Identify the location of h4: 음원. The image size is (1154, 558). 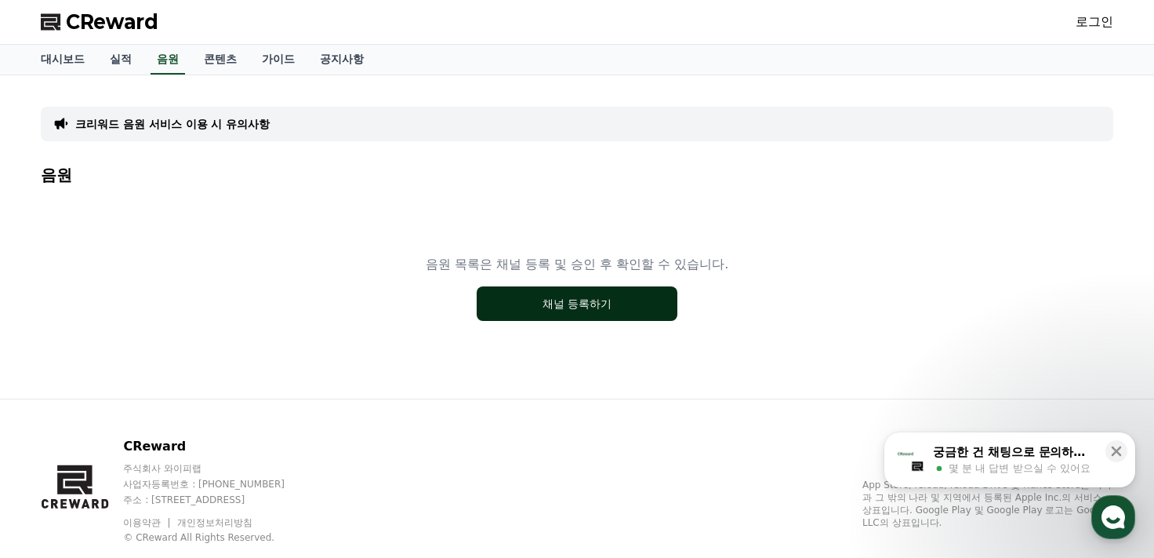
(577, 175).